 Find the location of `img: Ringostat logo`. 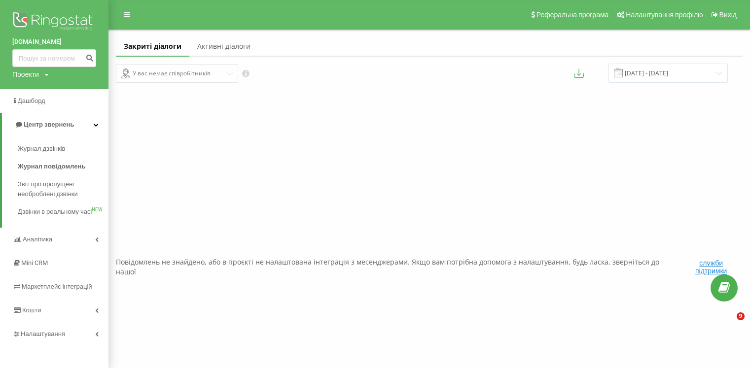

img: Ringostat logo is located at coordinates (54, 22).